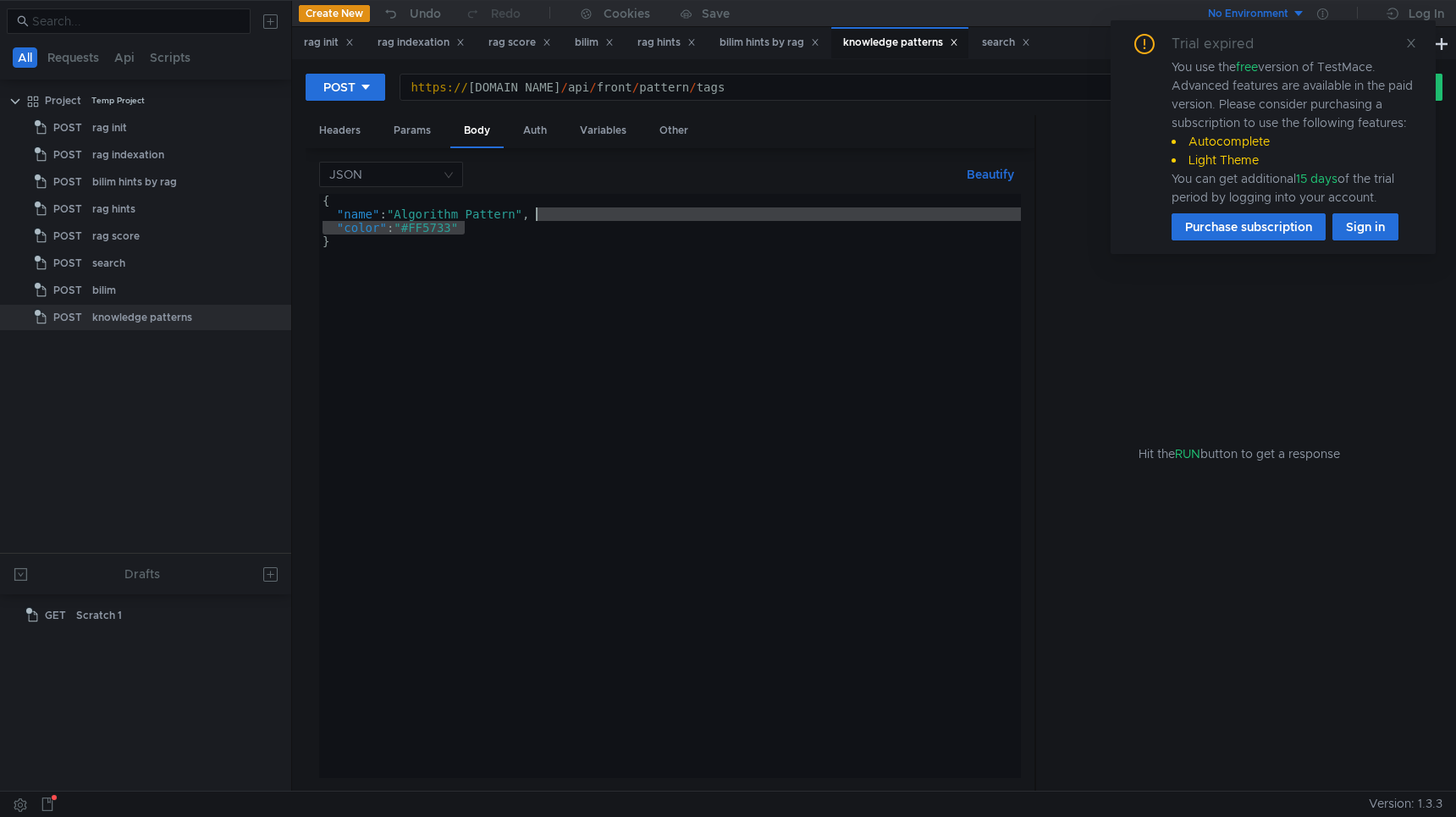 Image resolution: width=1456 pixels, height=817 pixels. What do you see at coordinates (425, 13) in the screenshot?
I see `div: Undo` at bounding box center [425, 13].